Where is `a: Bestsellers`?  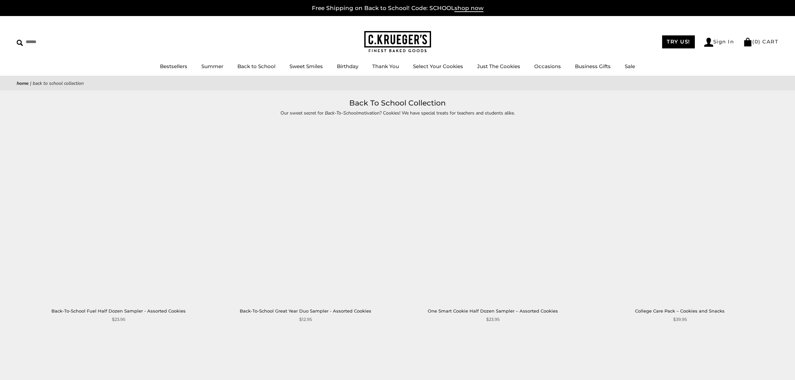
a: Bestsellers is located at coordinates (174, 66).